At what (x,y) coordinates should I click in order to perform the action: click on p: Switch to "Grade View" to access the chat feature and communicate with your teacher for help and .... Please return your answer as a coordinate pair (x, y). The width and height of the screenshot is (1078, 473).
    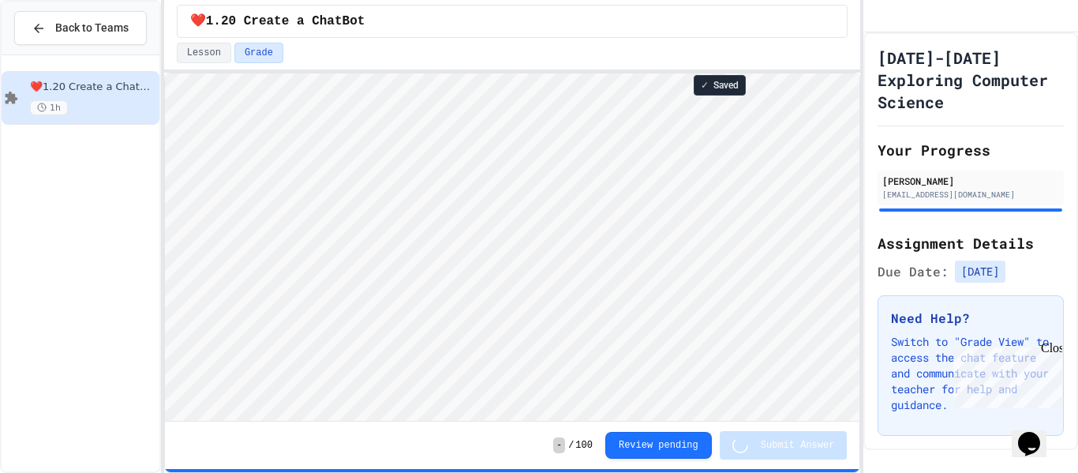
    Looking at the image, I should click on (971, 373).